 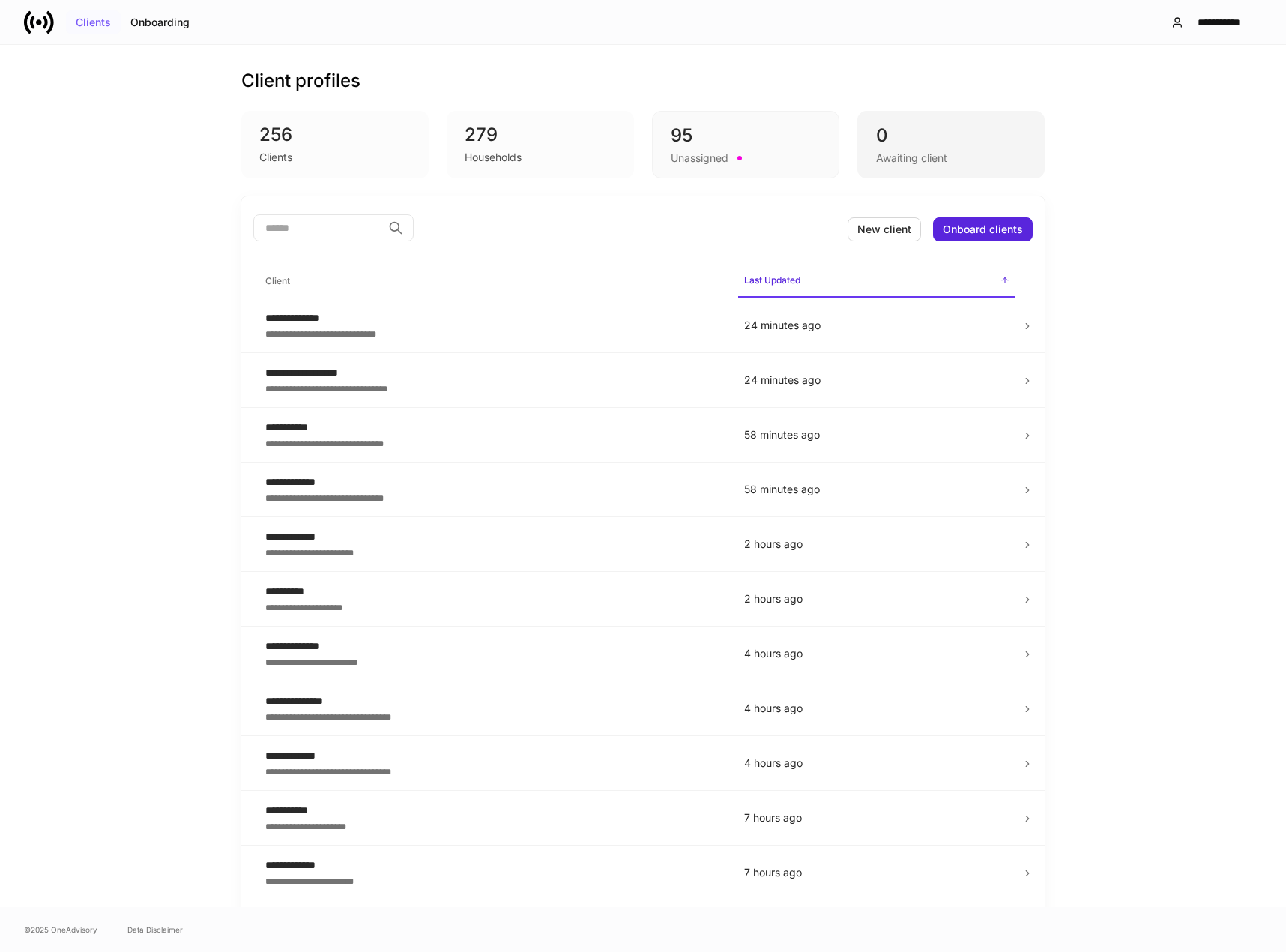 I want to click on button: Onboard clients, so click(x=983, y=229).